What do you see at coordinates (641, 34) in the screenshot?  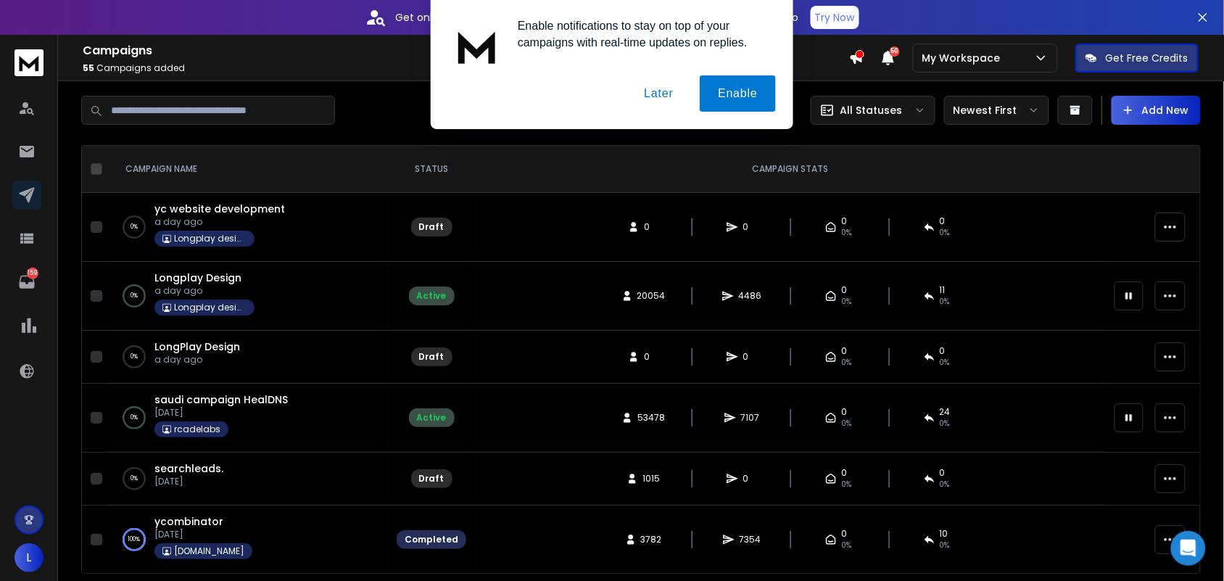 I see `div: Enable notifications to stay on top of your campaigns with real-time updates on replies.` at bounding box center [641, 34].